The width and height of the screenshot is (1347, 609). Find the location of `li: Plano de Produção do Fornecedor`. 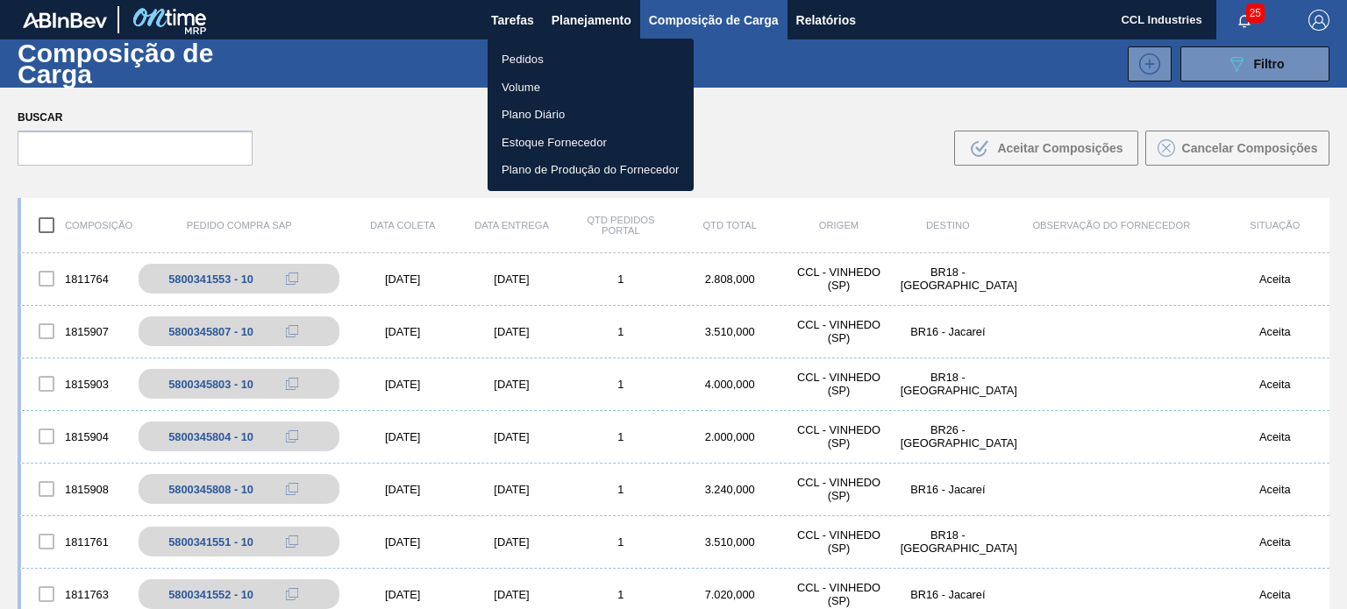

li: Plano de Produção do Fornecedor is located at coordinates (590, 170).